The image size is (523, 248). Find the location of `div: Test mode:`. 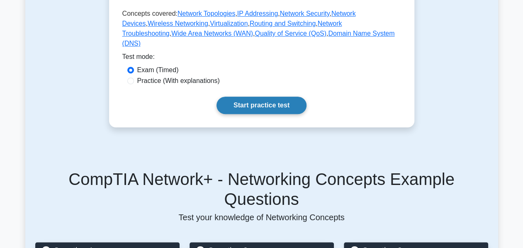

div: Test mode: is located at coordinates (262, 58).